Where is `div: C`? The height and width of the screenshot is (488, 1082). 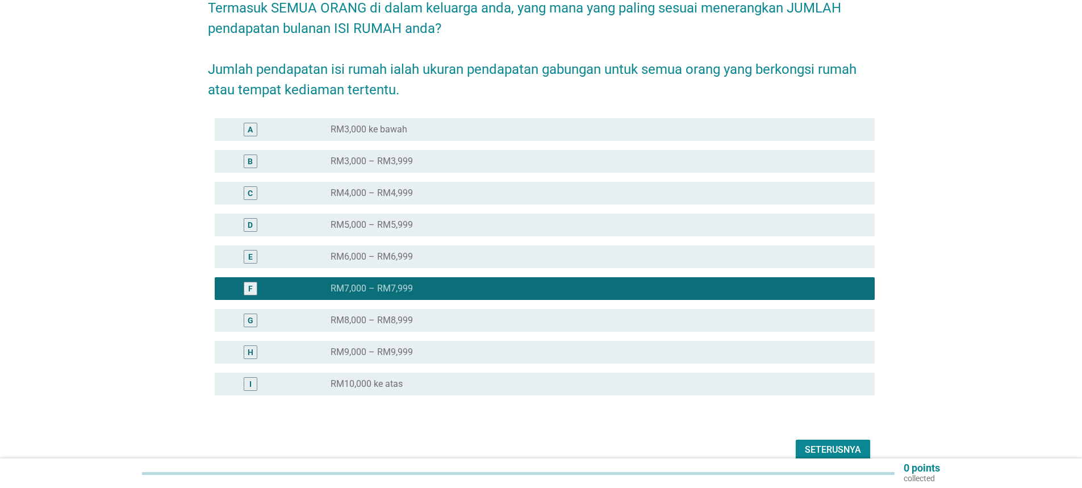 div: C is located at coordinates (250, 193).